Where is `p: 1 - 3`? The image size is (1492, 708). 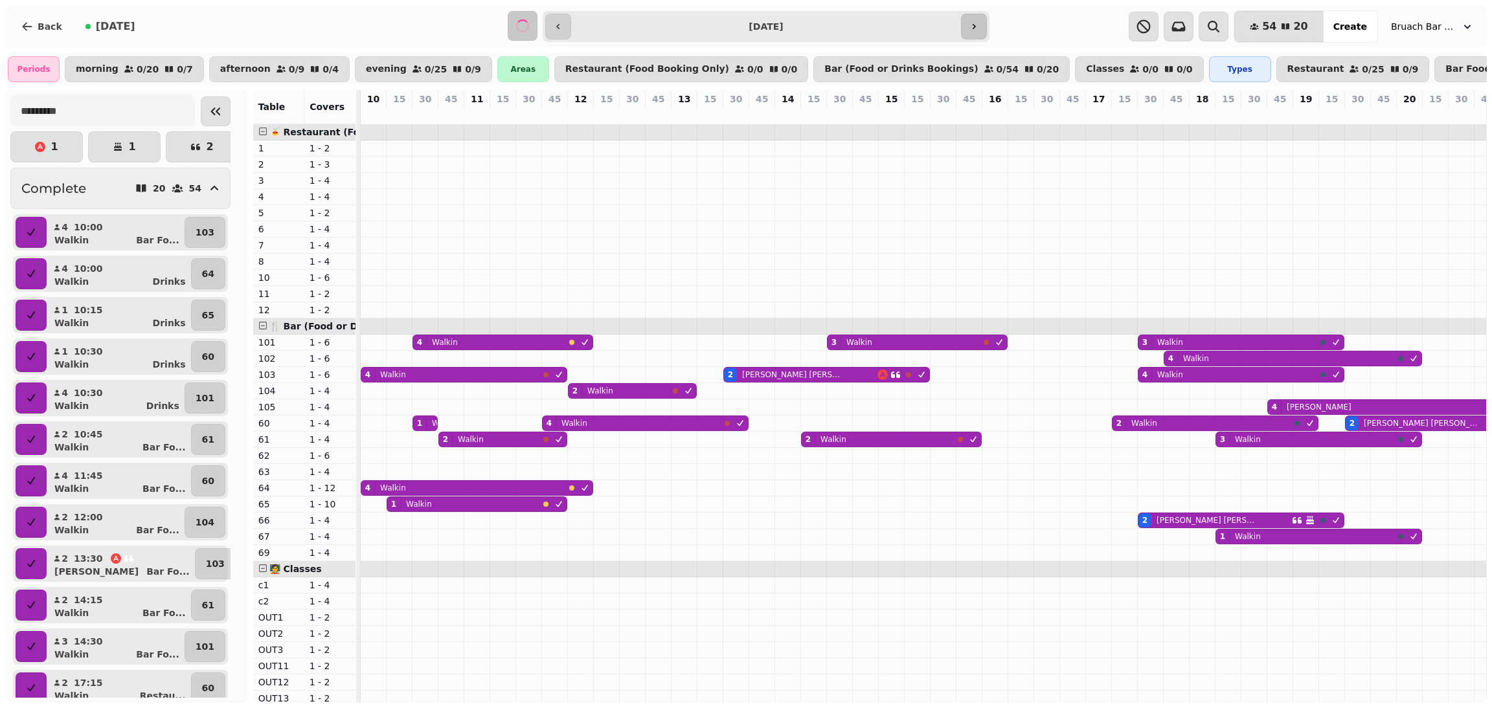 p: 1 - 3 is located at coordinates (330, 164).